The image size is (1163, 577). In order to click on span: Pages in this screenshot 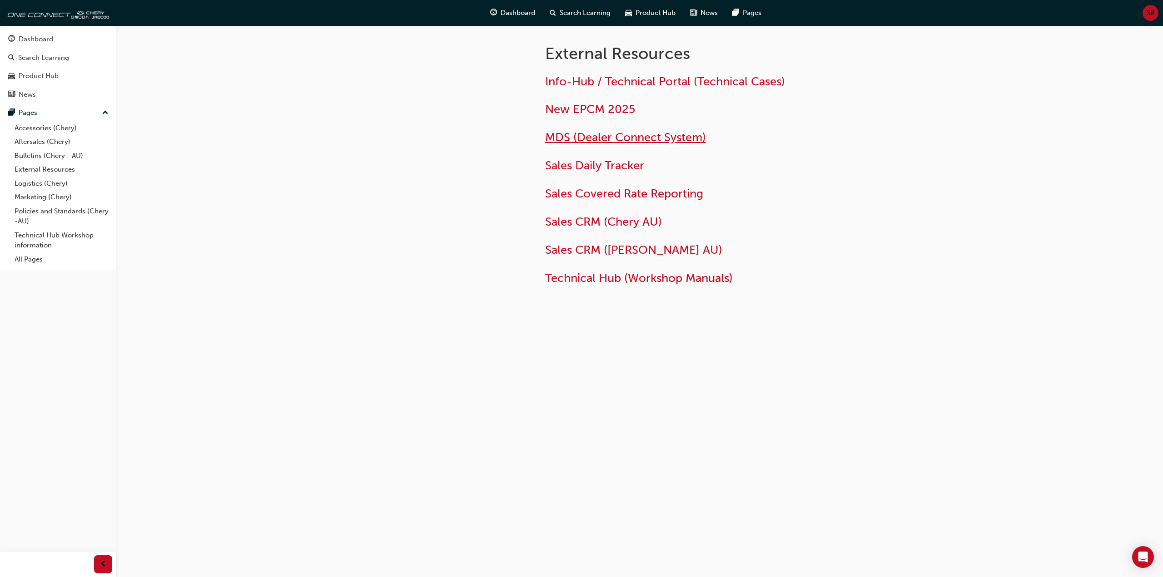, I will do `click(752, 13)`.